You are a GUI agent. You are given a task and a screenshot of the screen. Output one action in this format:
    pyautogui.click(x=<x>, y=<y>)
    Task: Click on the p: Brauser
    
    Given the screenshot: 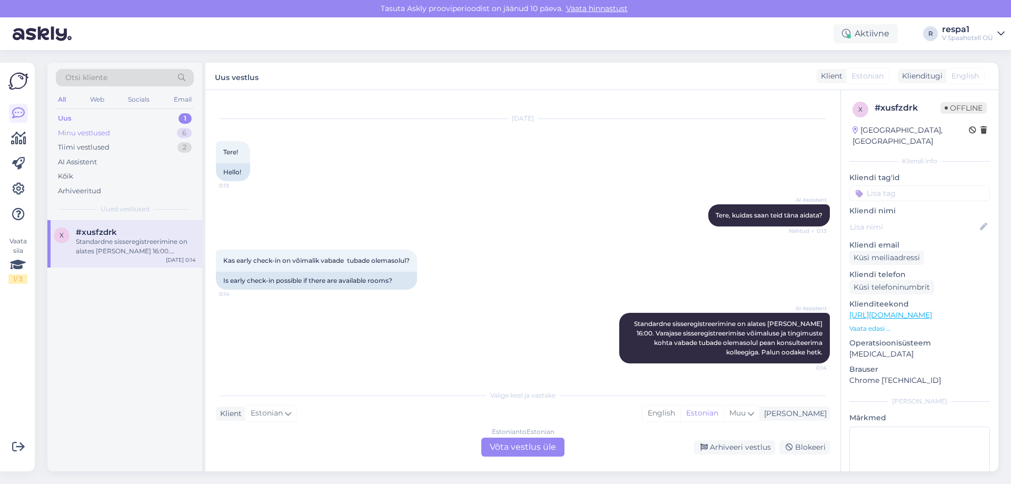 What is the action you would take?
    pyautogui.click(x=919, y=369)
    